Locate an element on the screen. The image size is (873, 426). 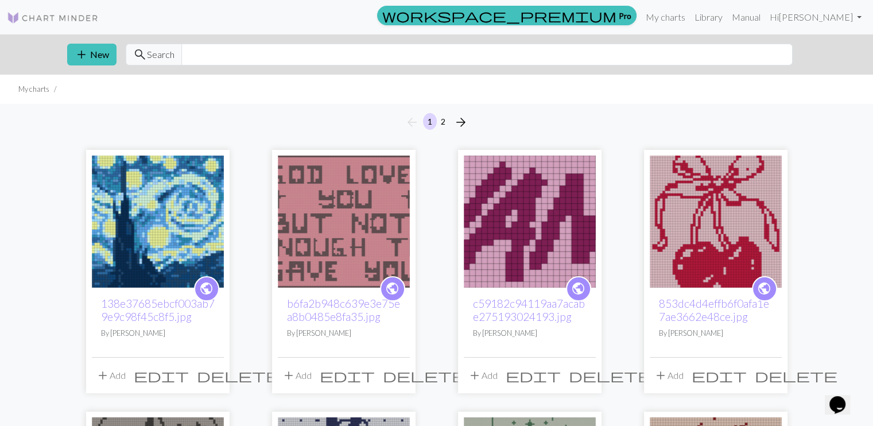
a: My charts is located at coordinates (665, 17).